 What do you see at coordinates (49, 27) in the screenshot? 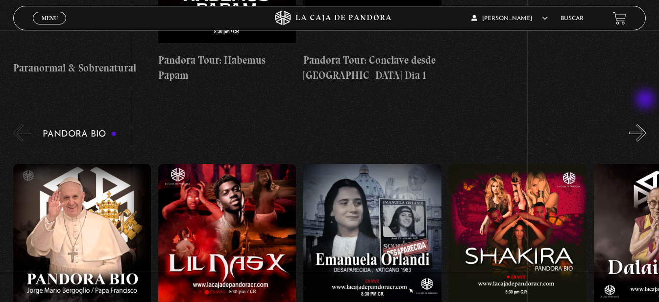
I see `span: Cerrar` at bounding box center [49, 27].